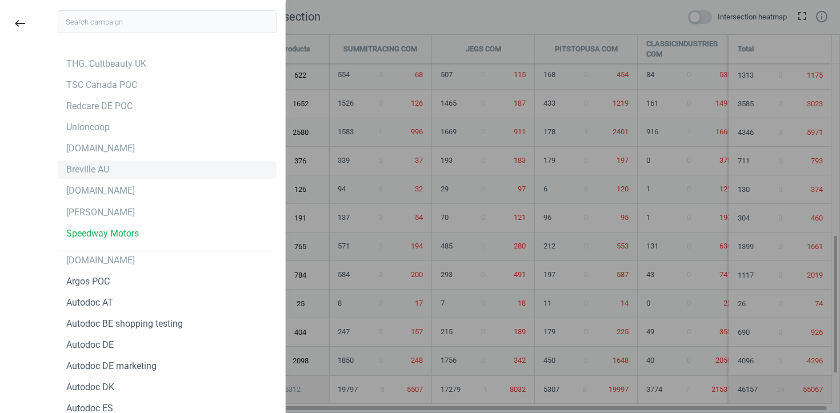 This screenshot has width=840, height=413. I want to click on div: Breville AU, so click(87, 170).